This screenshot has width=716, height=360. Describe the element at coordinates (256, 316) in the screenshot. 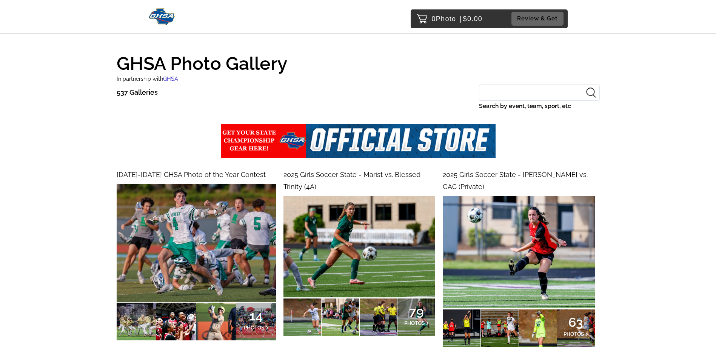

I see `span: 14` at that location.